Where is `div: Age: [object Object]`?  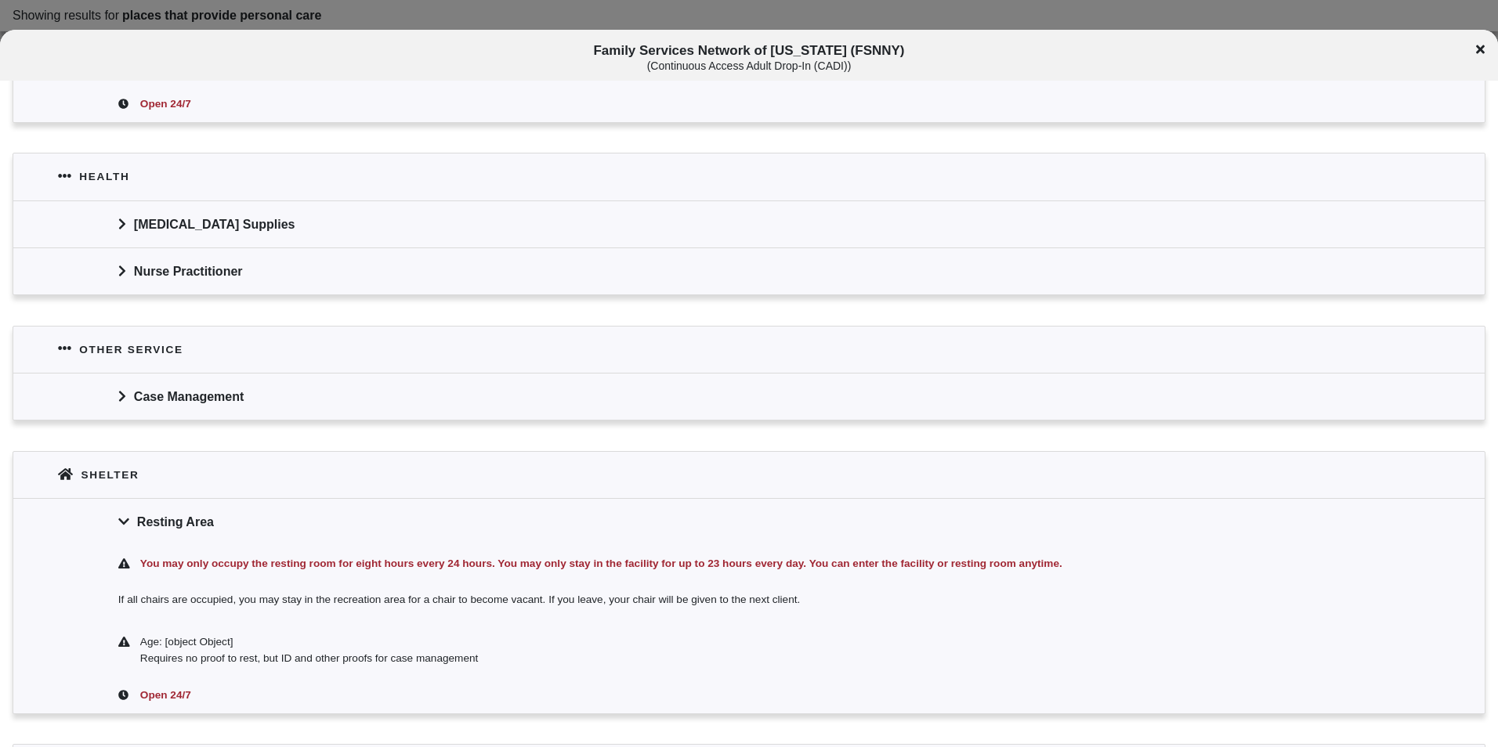 div: Age: [object Object] is located at coordinates (760, 642).